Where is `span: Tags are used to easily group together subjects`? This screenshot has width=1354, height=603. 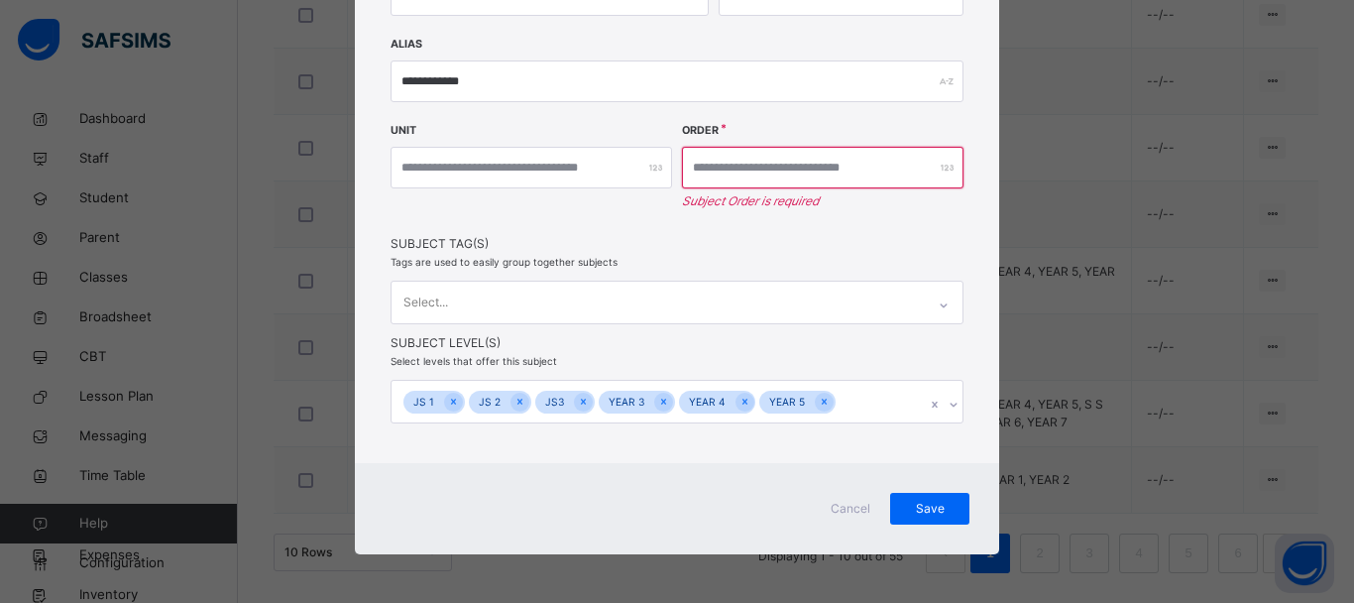
span: Tags are used to easily group together subjects is located at coordinates (504, 262).